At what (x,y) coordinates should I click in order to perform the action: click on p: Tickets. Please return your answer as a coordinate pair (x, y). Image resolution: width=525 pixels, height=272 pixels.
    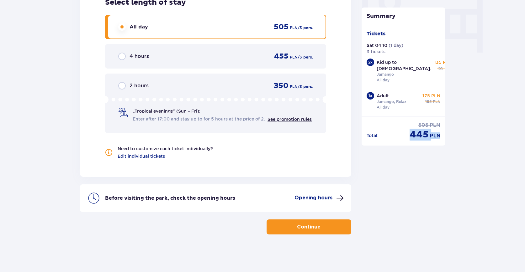
    Looking at the image, I should click on (376, 34).